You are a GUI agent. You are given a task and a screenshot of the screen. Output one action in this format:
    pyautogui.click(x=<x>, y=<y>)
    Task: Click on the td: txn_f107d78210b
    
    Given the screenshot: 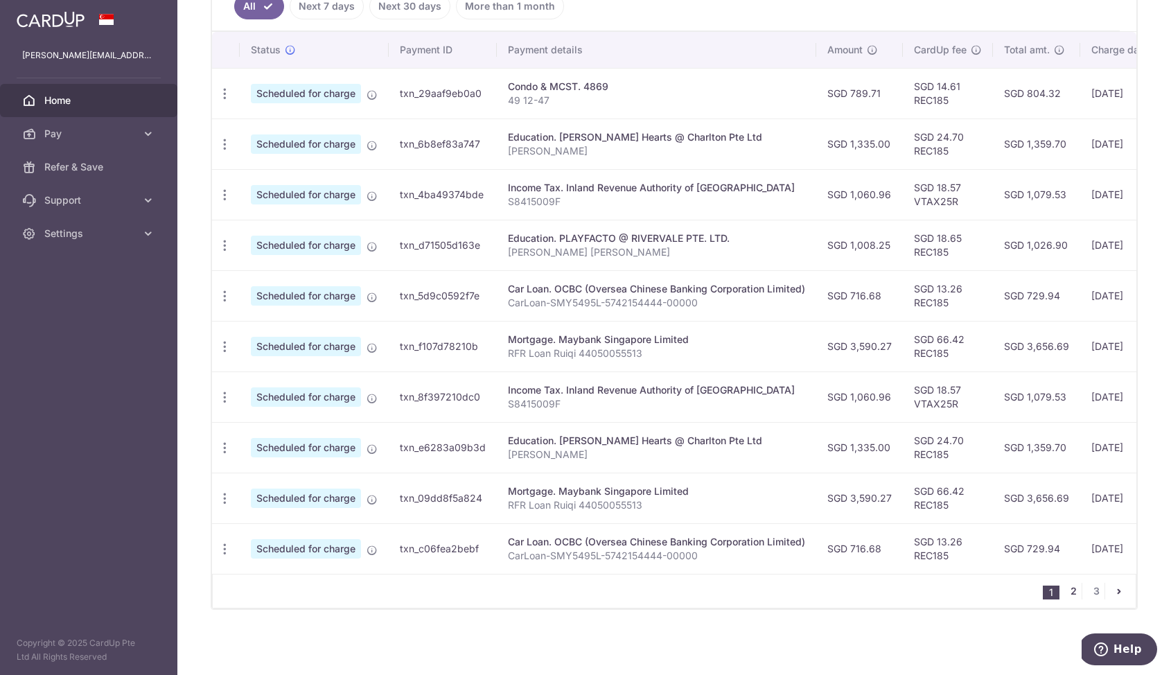 What is the action you would take?
    pyautogui.click(x=443, y=346)
    